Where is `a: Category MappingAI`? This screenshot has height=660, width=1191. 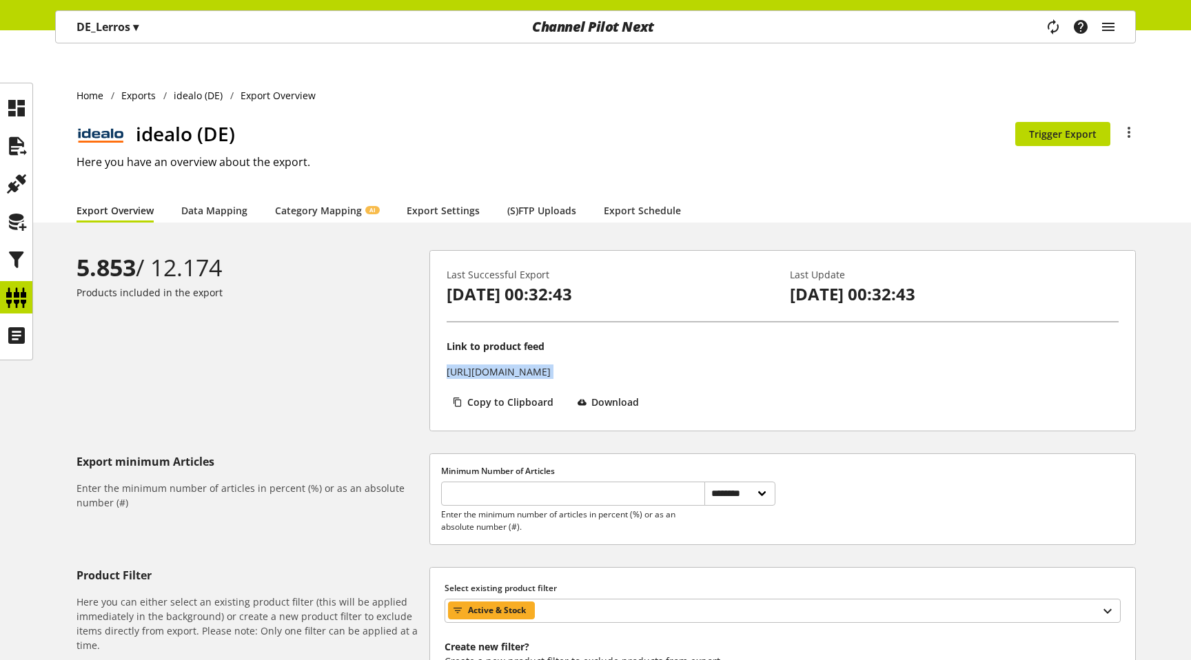 a: Category MappingAI is located at coordinates (327, 210).